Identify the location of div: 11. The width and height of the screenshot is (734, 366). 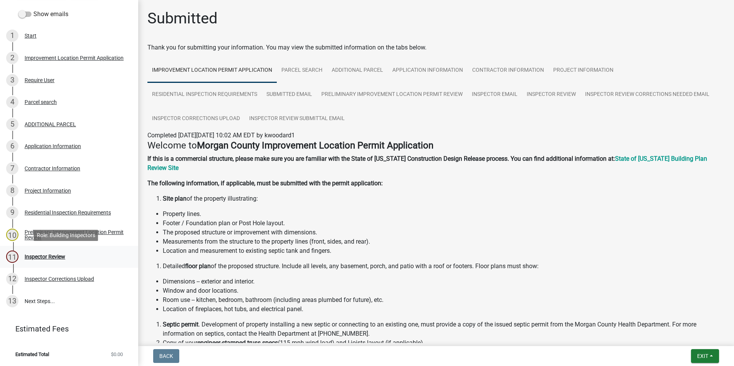
(12, 257).